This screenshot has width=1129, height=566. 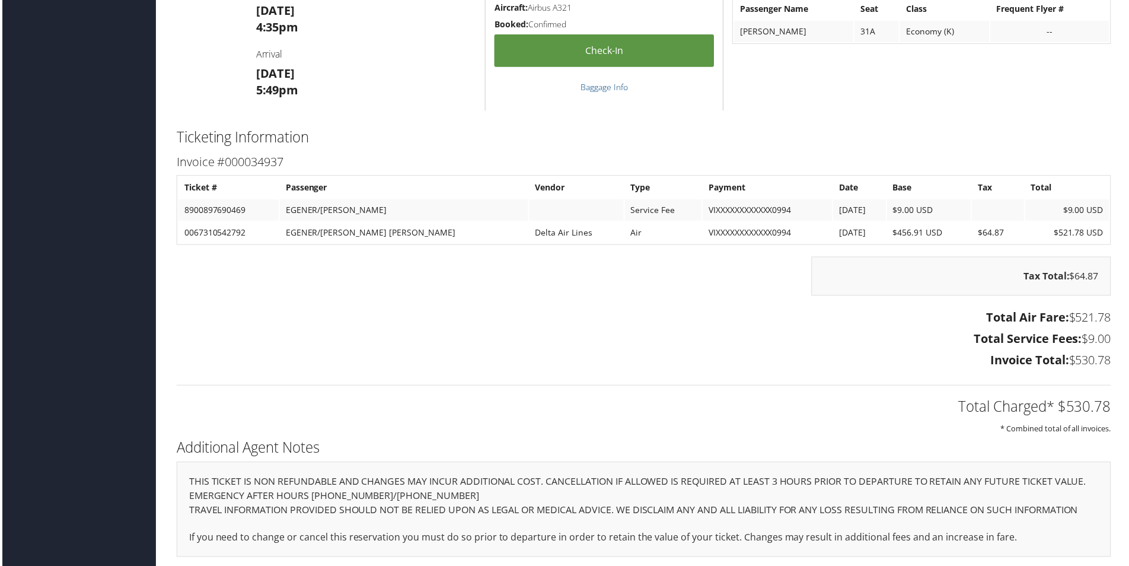 What do you see at coordinates (1000, 188) in the screenshot?
I see `th: Tax` at bounding box center [1000, 188].